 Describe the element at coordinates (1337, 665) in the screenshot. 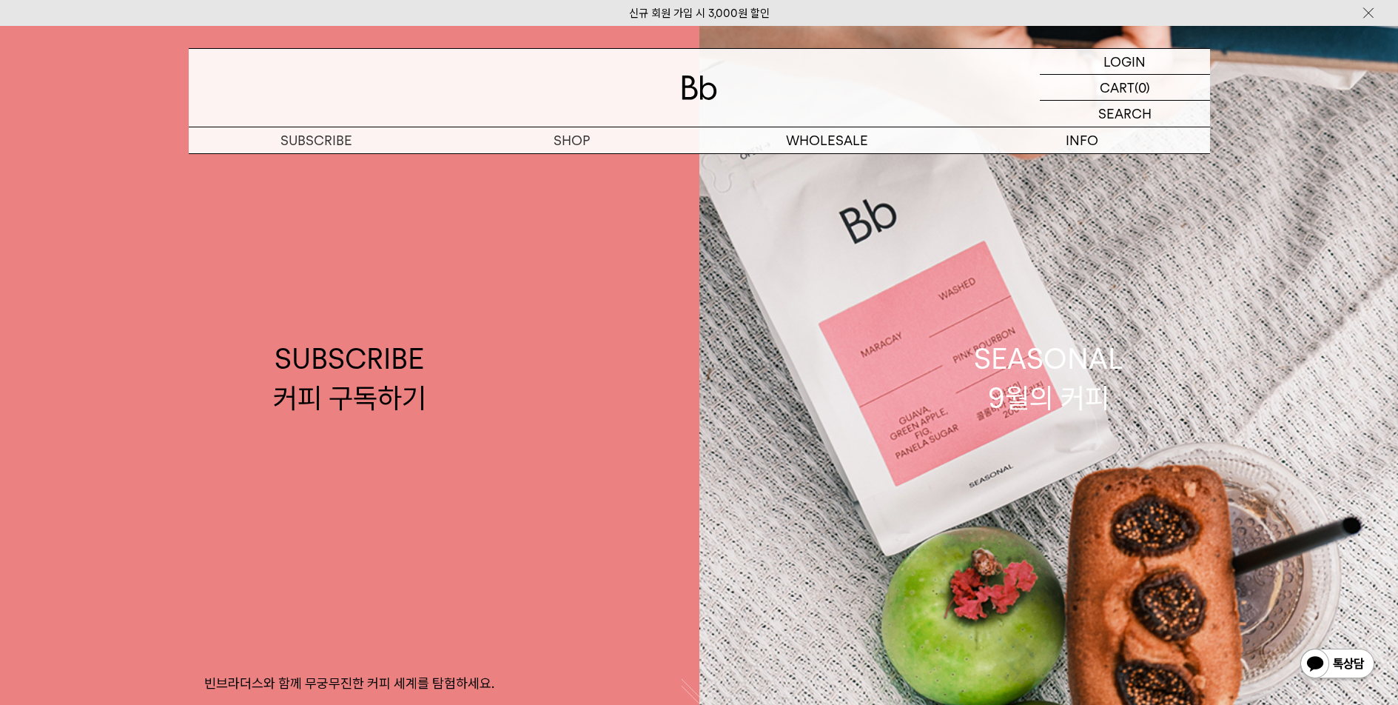

I see `img: 카카오톡 채널 1:1 채팅 버튼` at that location.